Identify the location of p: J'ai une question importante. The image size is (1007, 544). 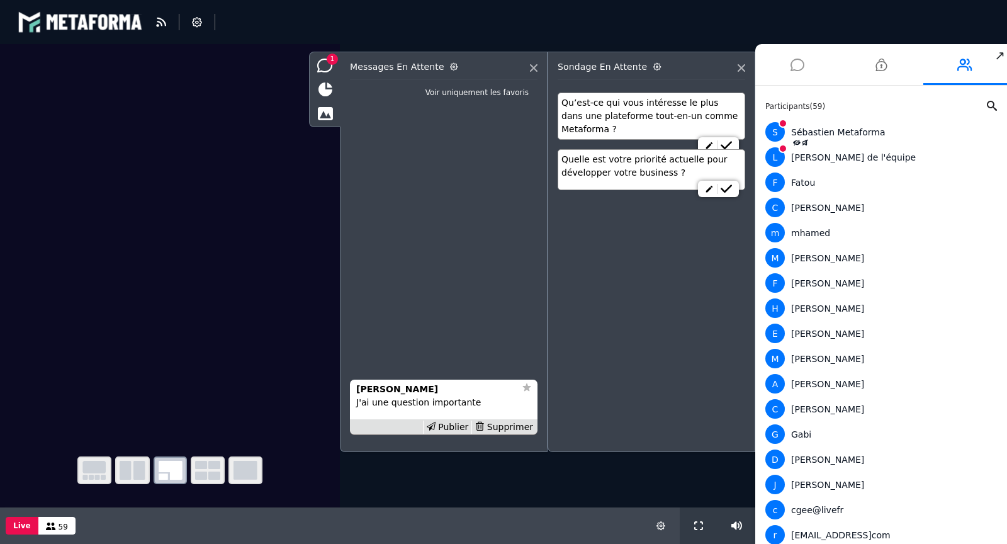
(443, 402).